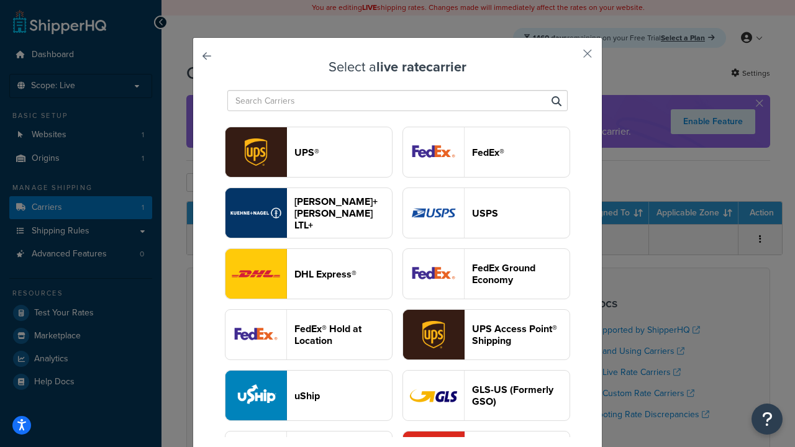 This screenshot has height=447, width=795. What do you see at coordinates (256, 274) in the screenshot?
I see `img: dhl logo` at bounding box center [256, 274].